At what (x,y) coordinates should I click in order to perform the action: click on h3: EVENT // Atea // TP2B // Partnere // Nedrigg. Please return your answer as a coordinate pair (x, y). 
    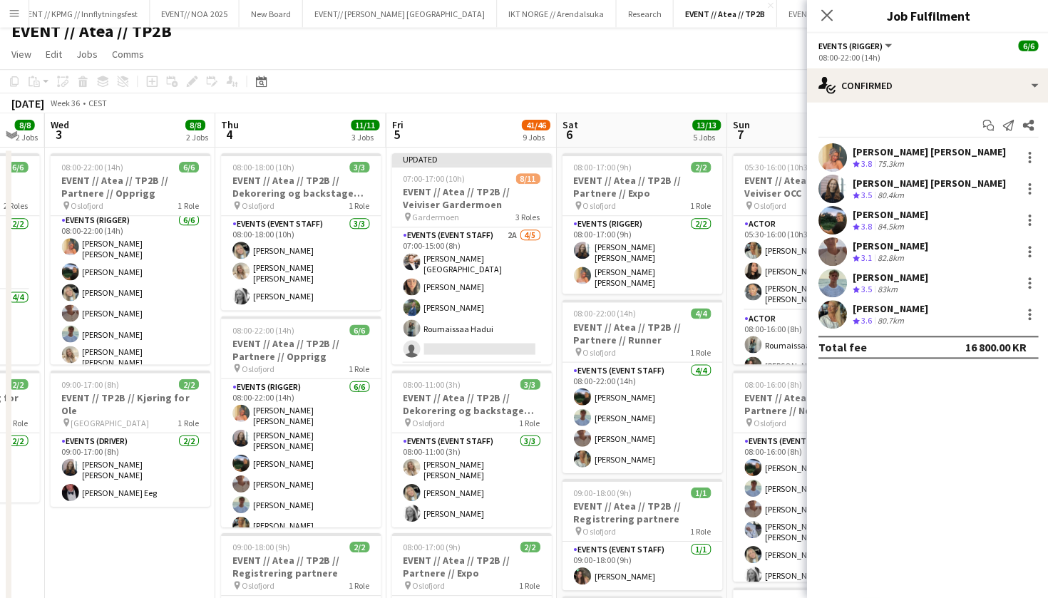
    Looking at the image, I should click on (812, 405).